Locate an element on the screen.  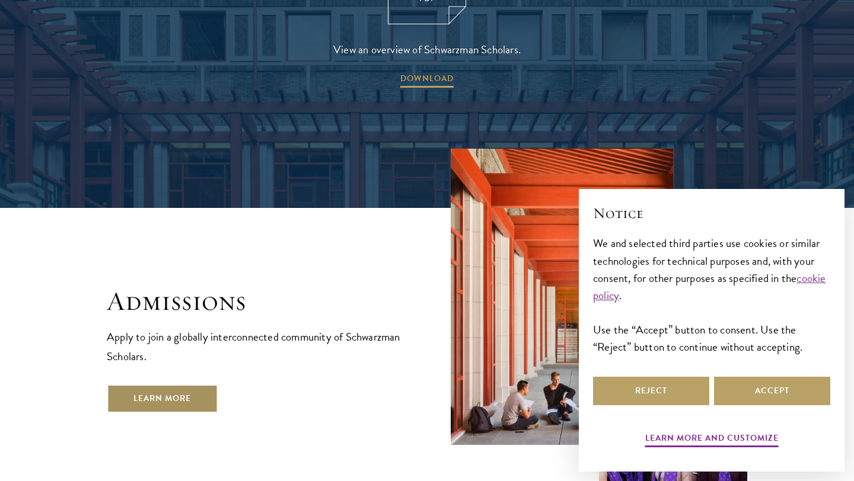
a: cookie policy is located at coordinates (709, 287).